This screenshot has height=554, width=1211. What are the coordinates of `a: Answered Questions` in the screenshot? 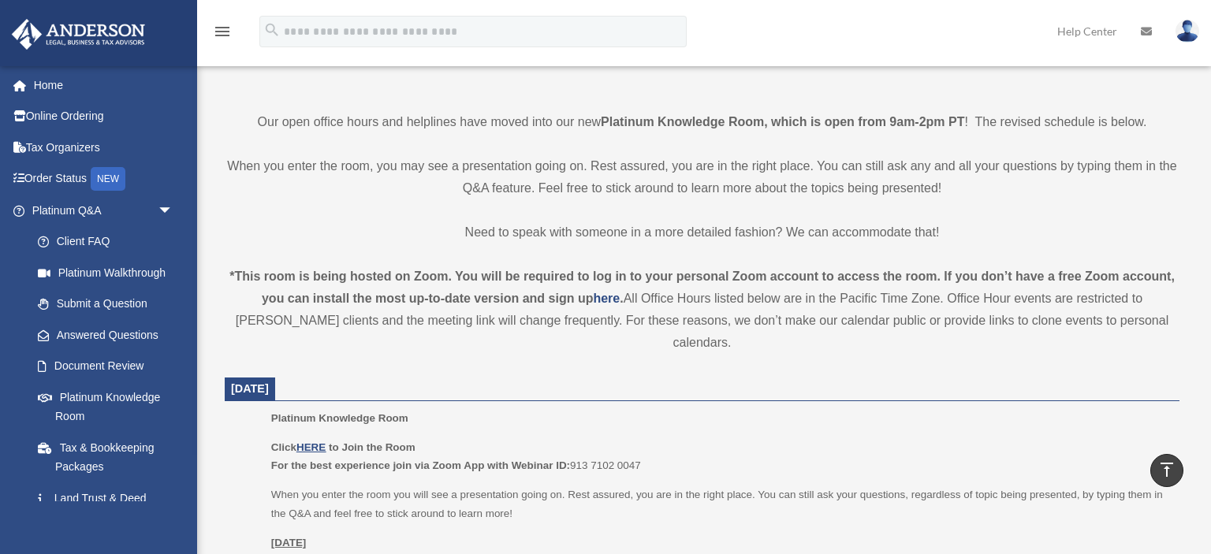 It's located at (110, 335).